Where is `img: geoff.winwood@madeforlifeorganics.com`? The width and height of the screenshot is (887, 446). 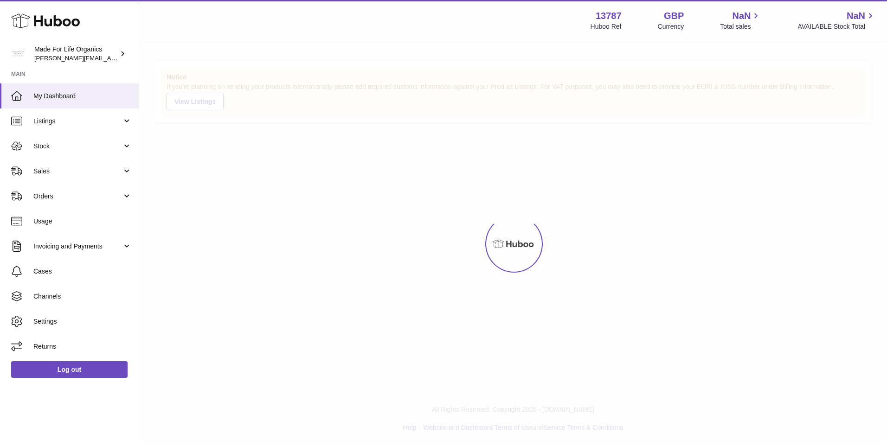
img: geoff.winwood@madeforlifeorganics.com is located at coordinates (18, 54).